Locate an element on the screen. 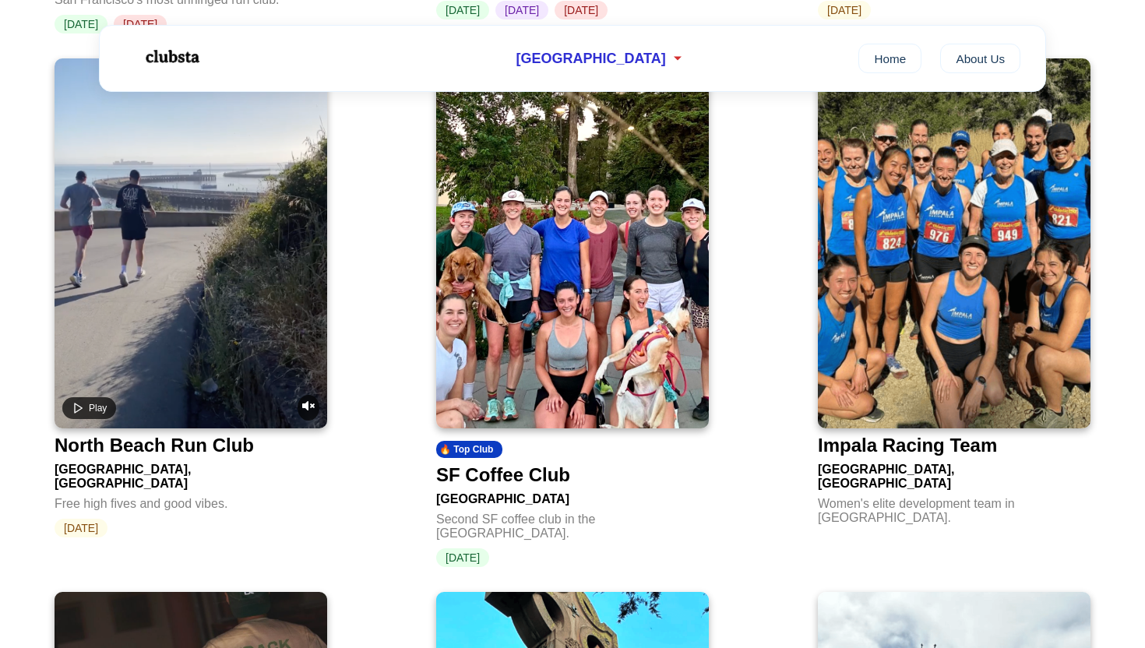 This screenshot has height=648, width=1145. a: Home is located at coordinates (890, 58).